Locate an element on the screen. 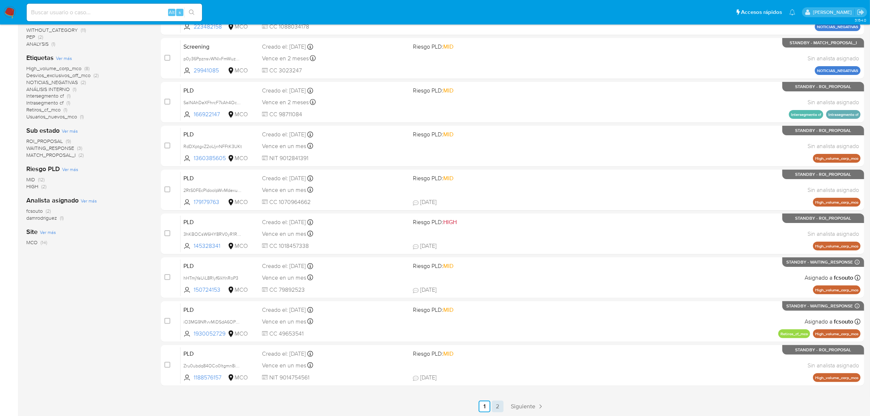  span: 3.154.0 is located at coordinates (860, 20).